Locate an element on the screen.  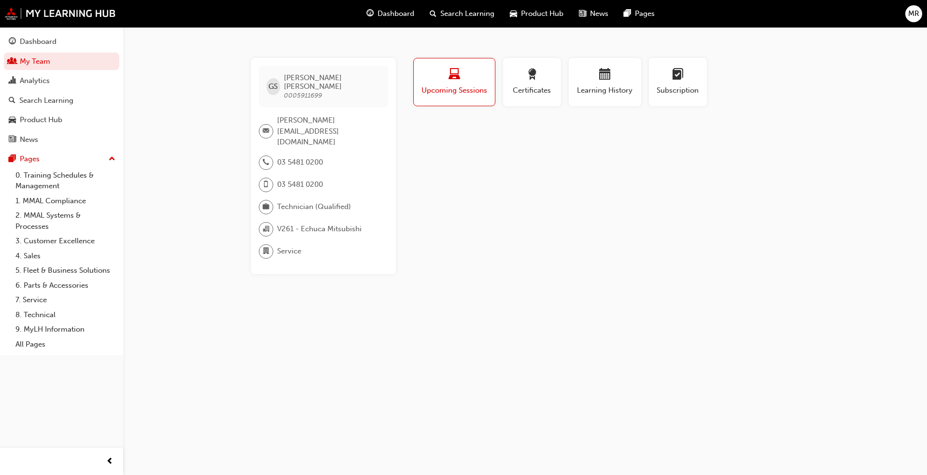
span: Certificates is located at coordinates (532, 90).